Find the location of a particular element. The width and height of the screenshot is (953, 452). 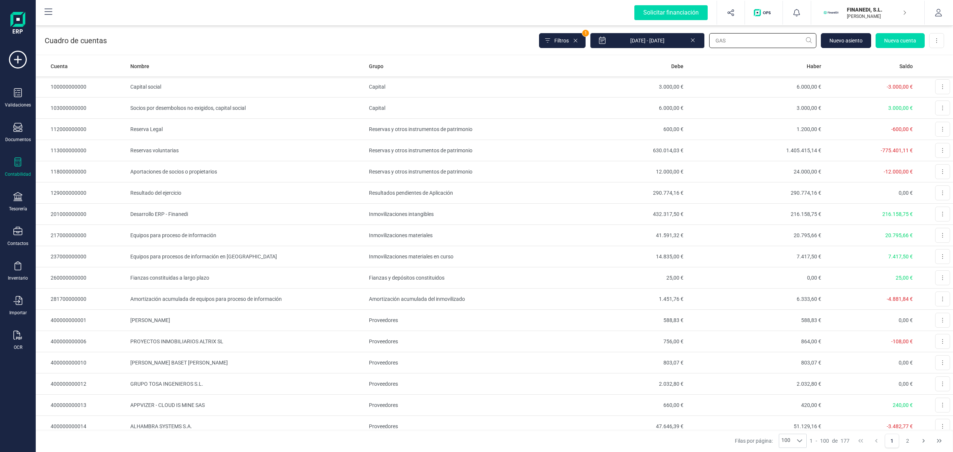

button: Page 1 is located at coordinates (892, 441).